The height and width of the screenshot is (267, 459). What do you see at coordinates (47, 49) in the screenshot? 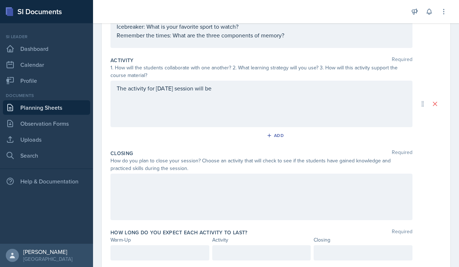
I see `a: Dashboard` at bounding box center [47, 49].